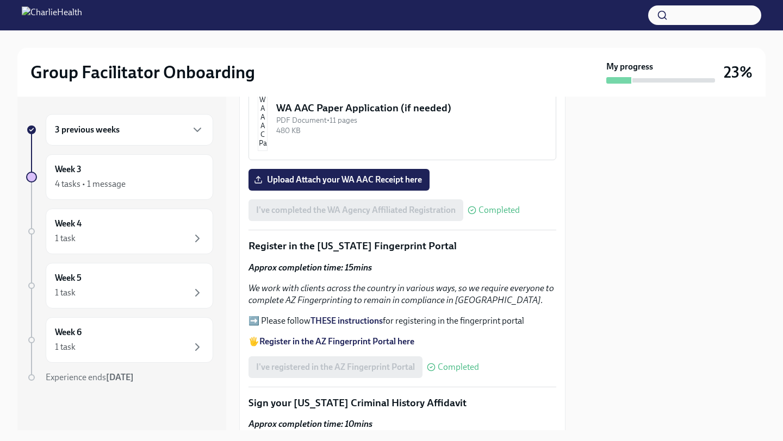 The image size is (783, 441). What do you see at coordinates (738, 72) in the screenshot?
I see `h3: 23%` at bounding box center [738, 72].